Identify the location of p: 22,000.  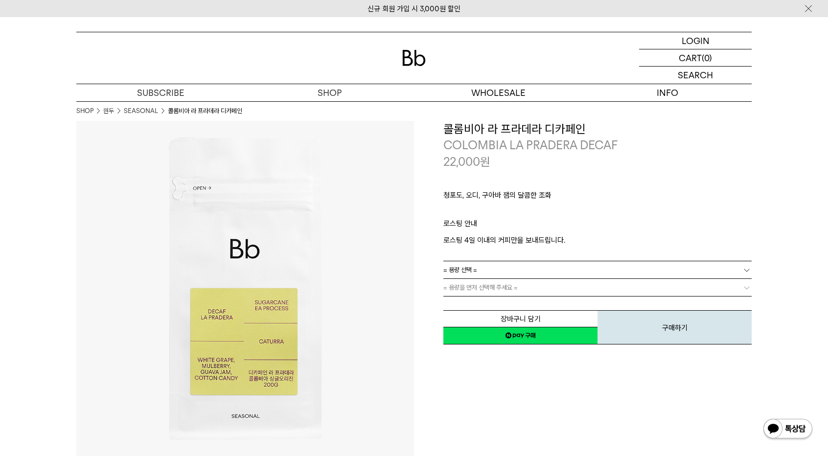
(467, 162).